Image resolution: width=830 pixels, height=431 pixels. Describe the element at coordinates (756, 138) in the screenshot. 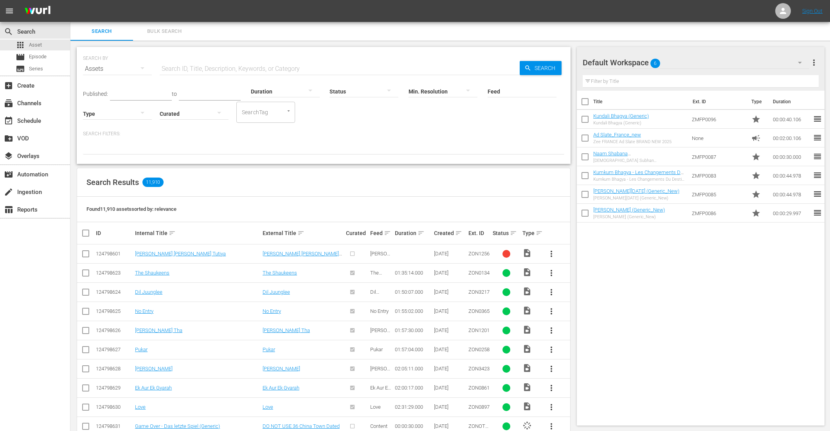

I see `span: Ad` at that location.